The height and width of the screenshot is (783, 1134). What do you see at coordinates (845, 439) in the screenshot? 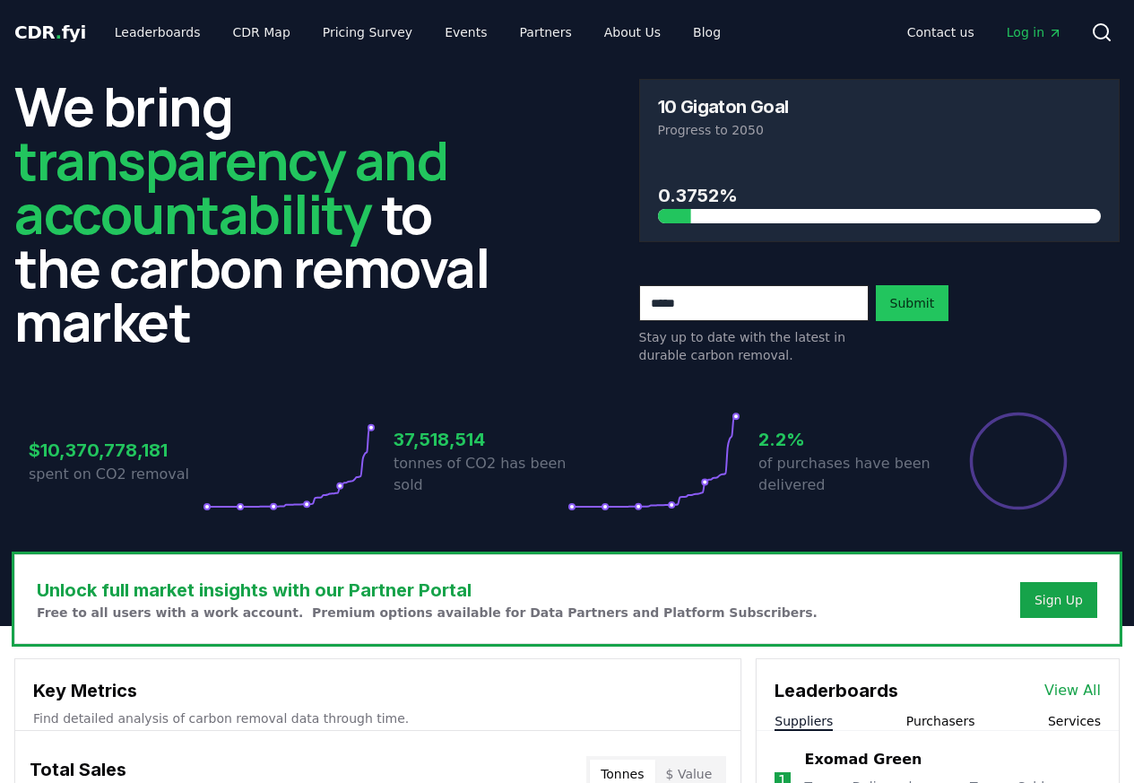
I see `h3: 2.2%` at bounding box center [845, 439].